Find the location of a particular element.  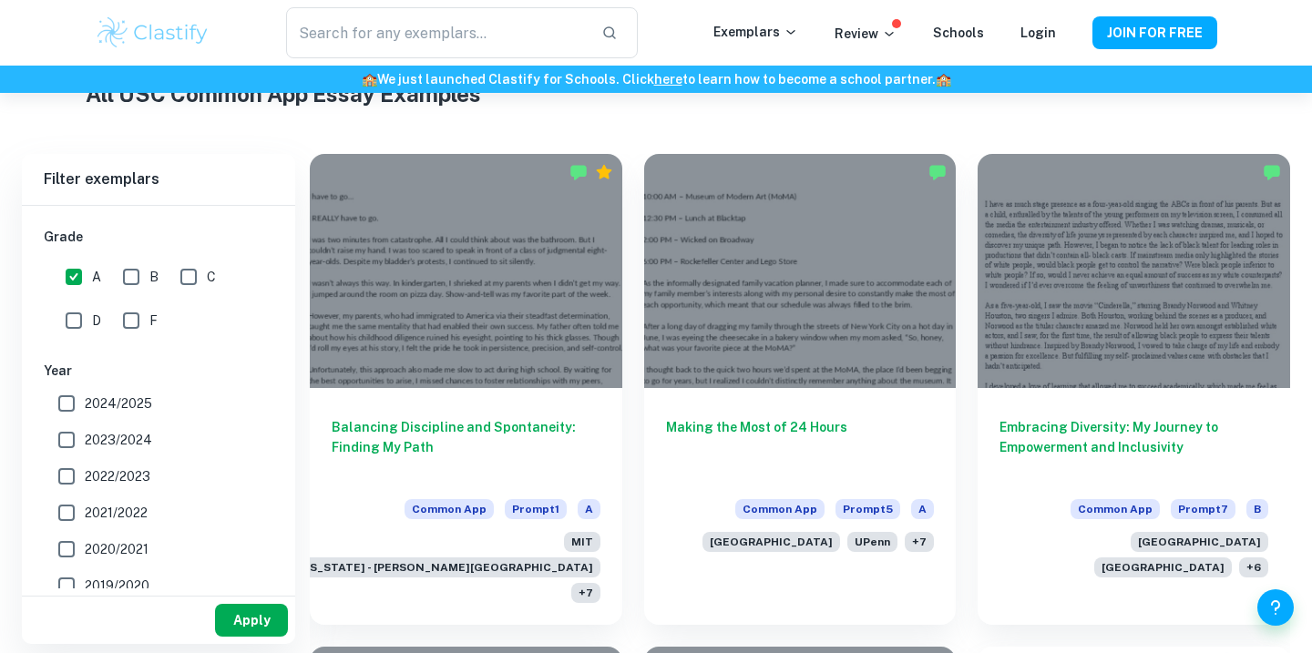

h6: Filter exemplars is located at coordinates (159, 179).